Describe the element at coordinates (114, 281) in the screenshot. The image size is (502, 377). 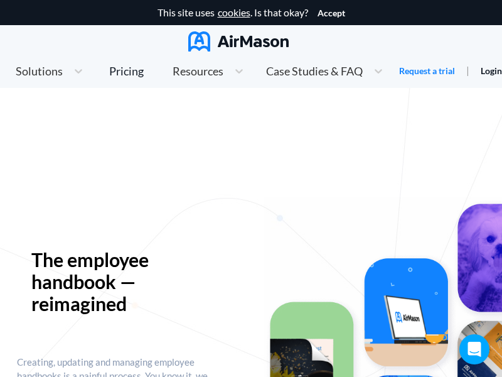
I see `p: The employee handbook — reimagined` at that location.